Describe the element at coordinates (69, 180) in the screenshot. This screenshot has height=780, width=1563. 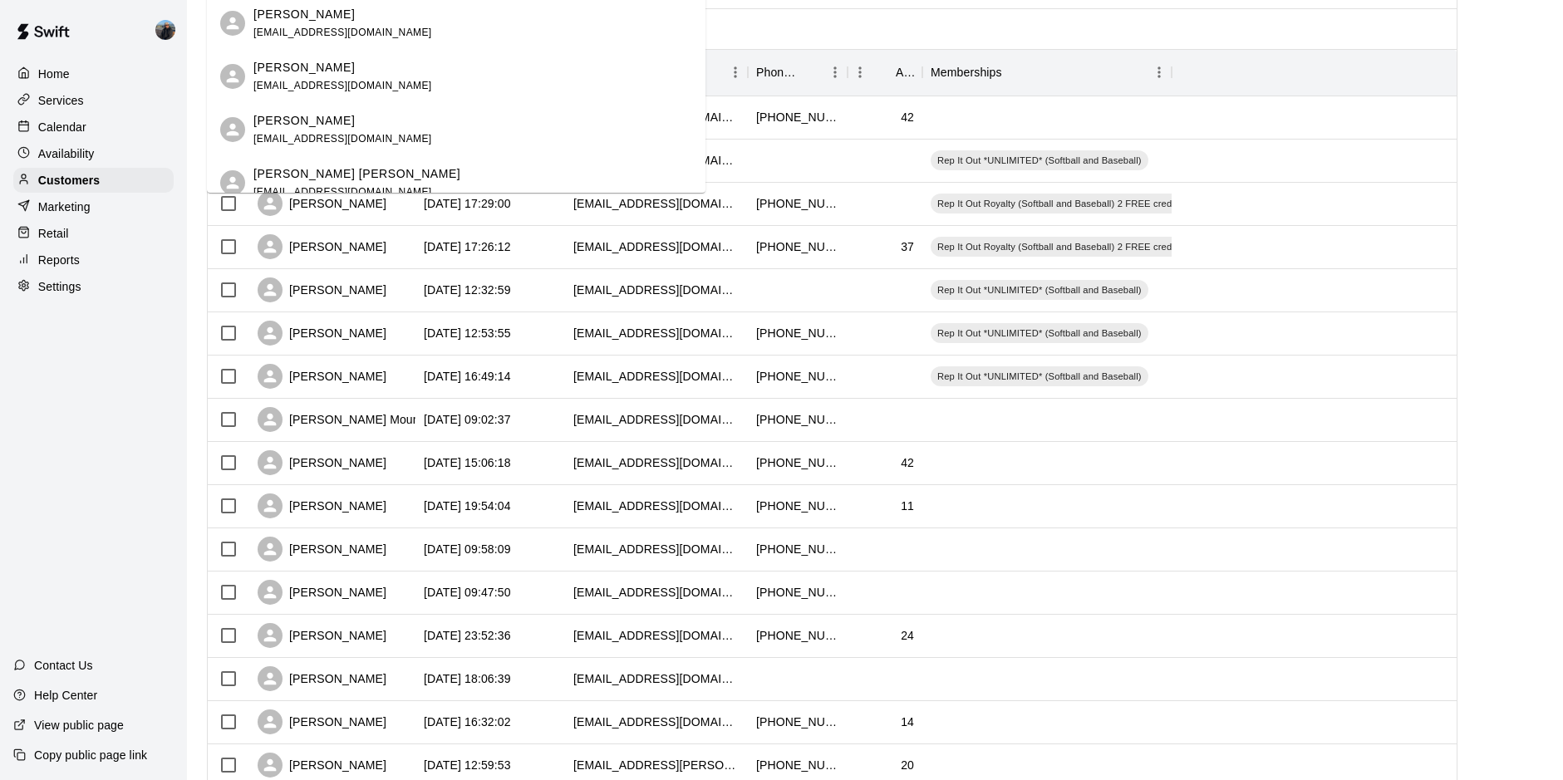
I see `p: Customers` at that location.